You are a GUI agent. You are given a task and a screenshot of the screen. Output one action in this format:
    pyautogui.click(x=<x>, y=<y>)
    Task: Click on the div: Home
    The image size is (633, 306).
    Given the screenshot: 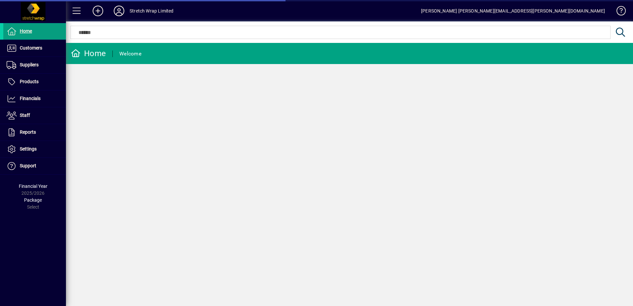 What is the action you would take?
    pyautogui.click(x=88, y=53)
    